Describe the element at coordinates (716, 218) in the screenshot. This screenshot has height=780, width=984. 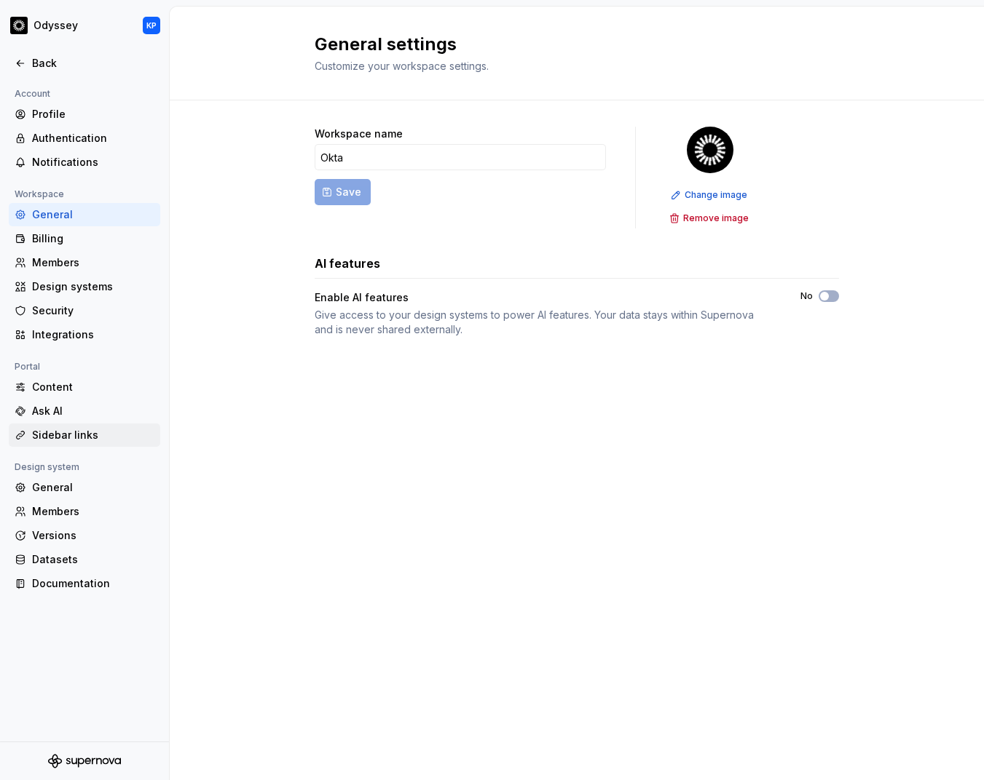
I see `span: Remove image` at that location.